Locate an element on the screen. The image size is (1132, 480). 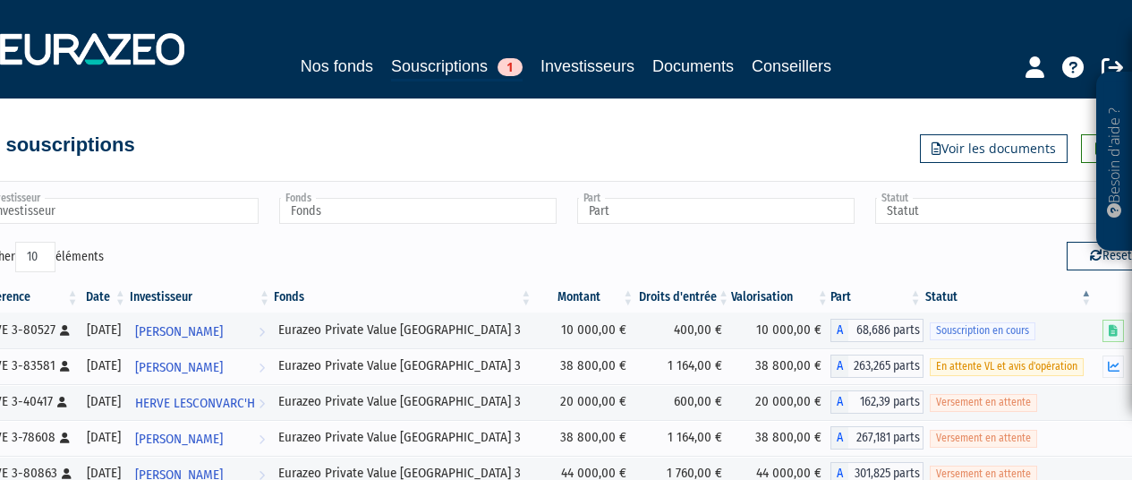
th: Investisseur: activer pour trier la colonne par ordre croissant is located at coordinates (200, 297).